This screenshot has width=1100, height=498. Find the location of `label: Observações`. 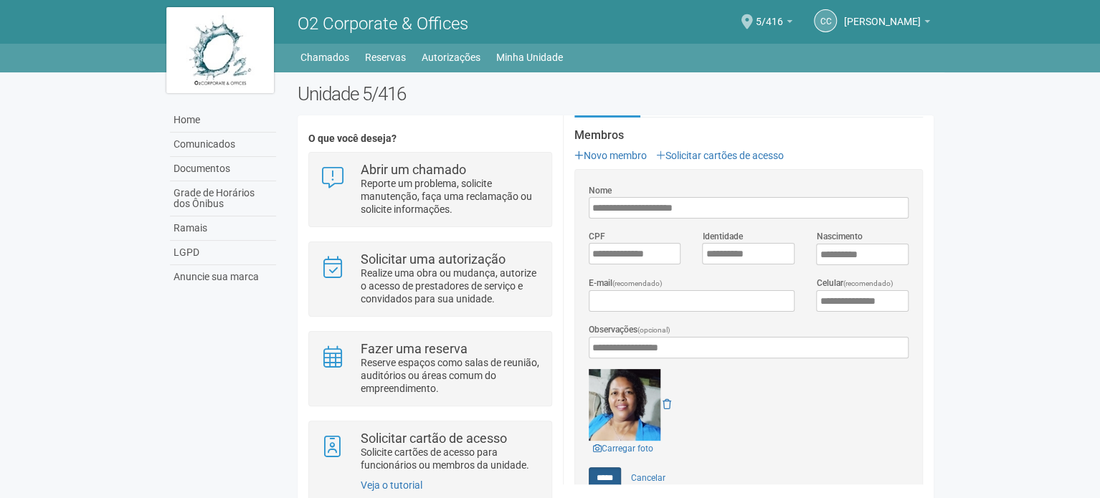

label: Observações is located at coordinates (630, 330).